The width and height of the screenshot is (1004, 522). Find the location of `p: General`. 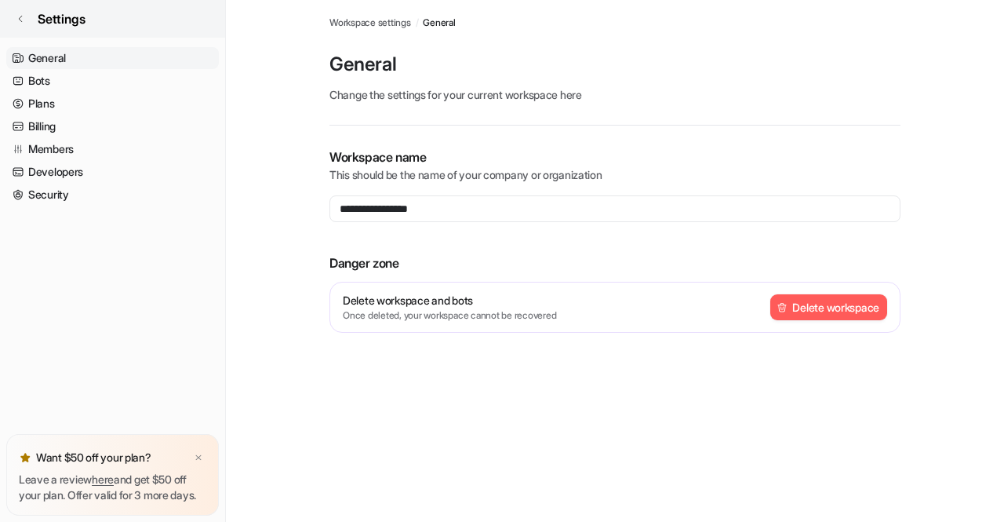

p: General is located at coordinates (615, 64).